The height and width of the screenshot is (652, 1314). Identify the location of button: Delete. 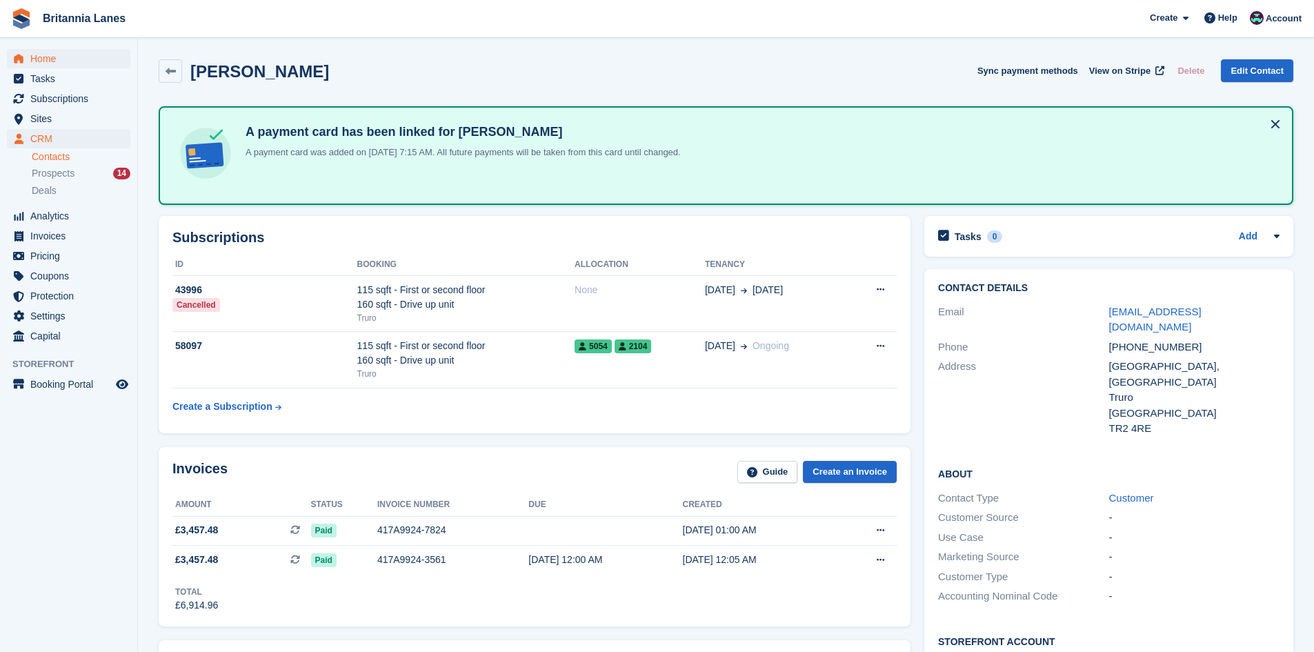
(1191, 70).